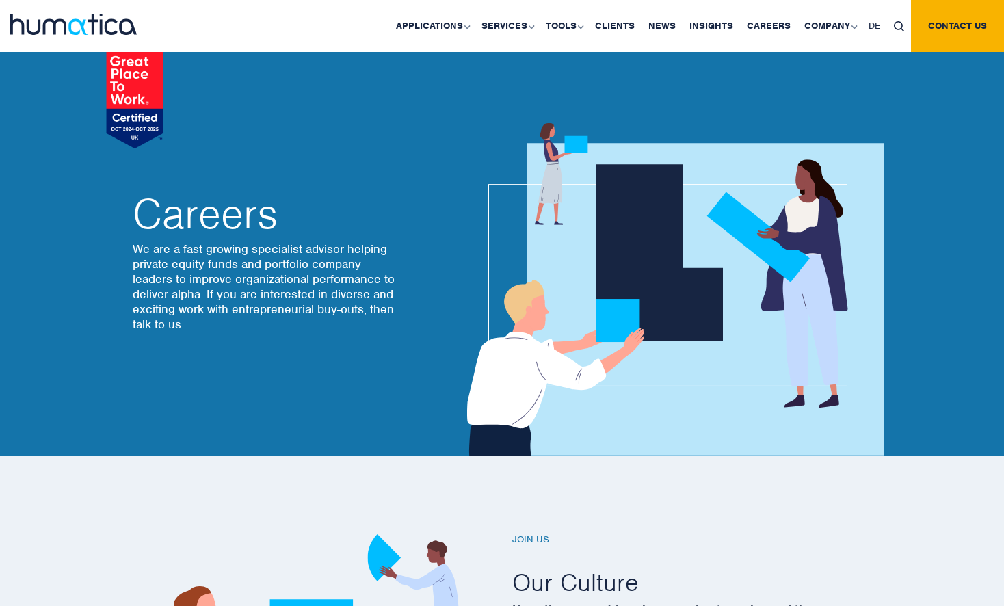 This screenshot has width=1004, height=606. I want to click on img: about_banner1, so click(669, 289).